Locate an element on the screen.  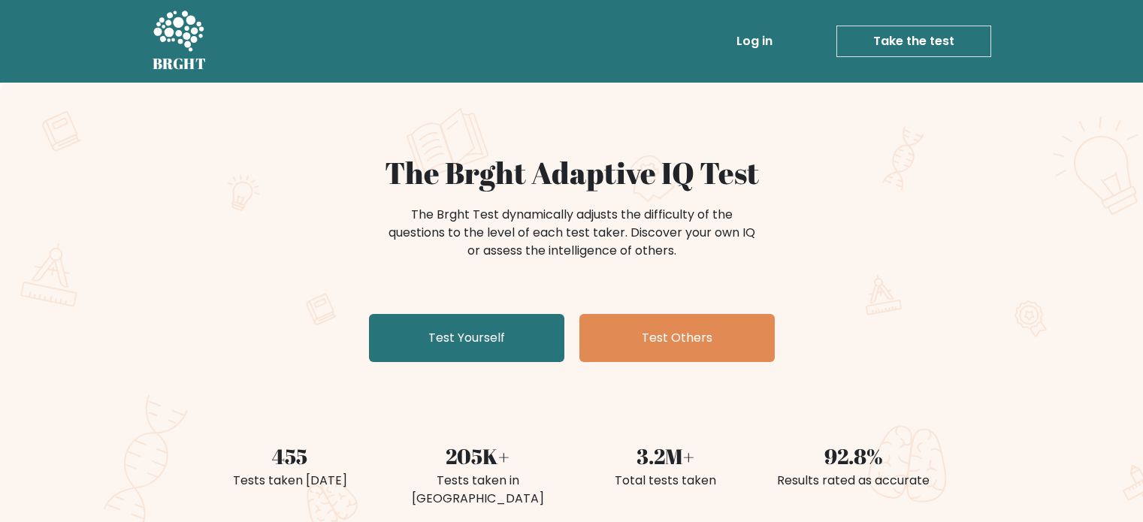
a: BRGHT is located at coordinates (180, 41).